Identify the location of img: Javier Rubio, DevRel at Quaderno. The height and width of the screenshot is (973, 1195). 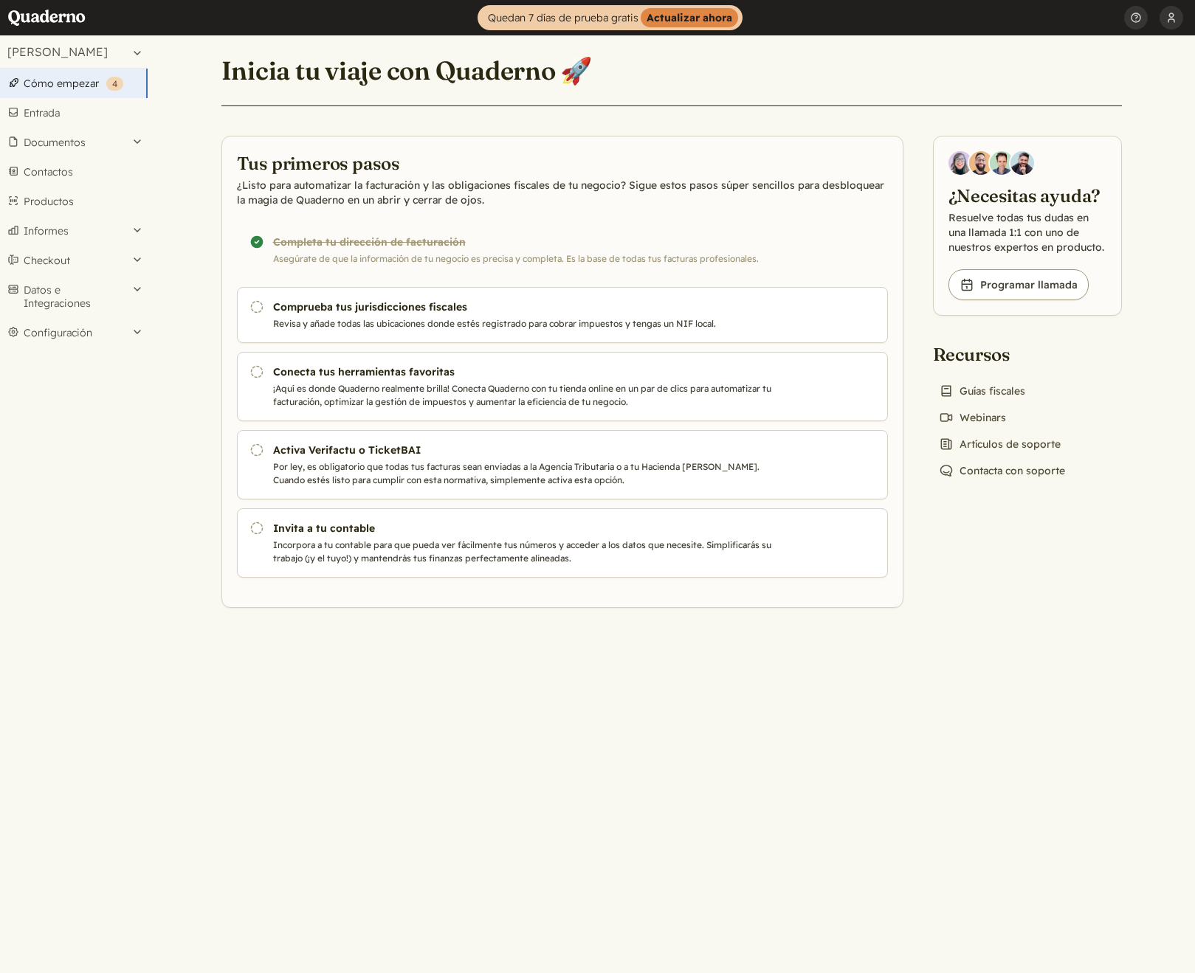
(1022, 163).